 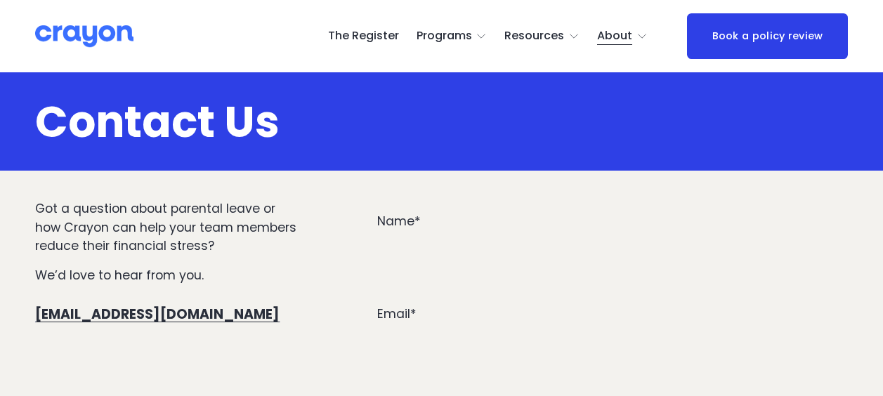 What do you see at coordinates (168, 275) in the screenshot?
I see `p: We’d love to hear from you.` at bounding box center [168, 275].